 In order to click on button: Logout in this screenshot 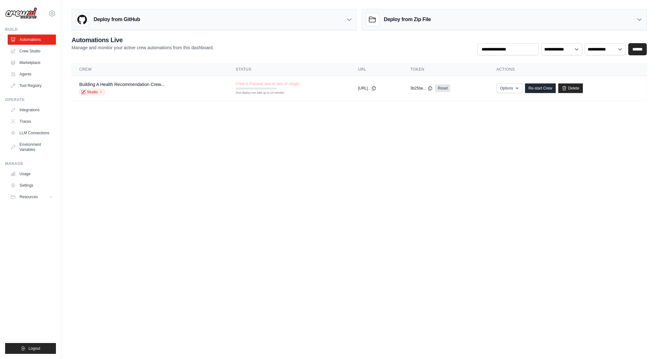, I will do `click(30, 348)`.